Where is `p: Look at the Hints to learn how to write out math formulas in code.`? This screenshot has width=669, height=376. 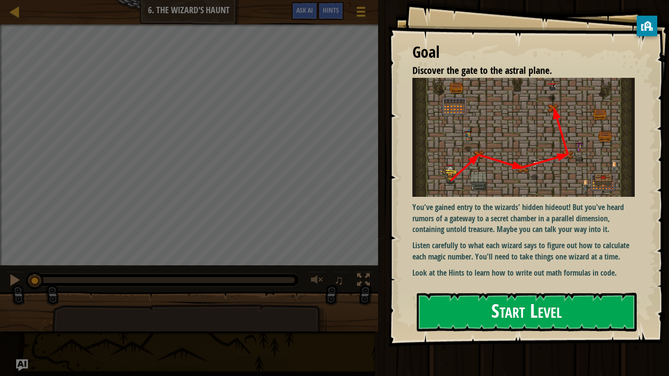 p: Look at the Hints to learn how to write out math formulas in code. is located at coordinates (524, 273).